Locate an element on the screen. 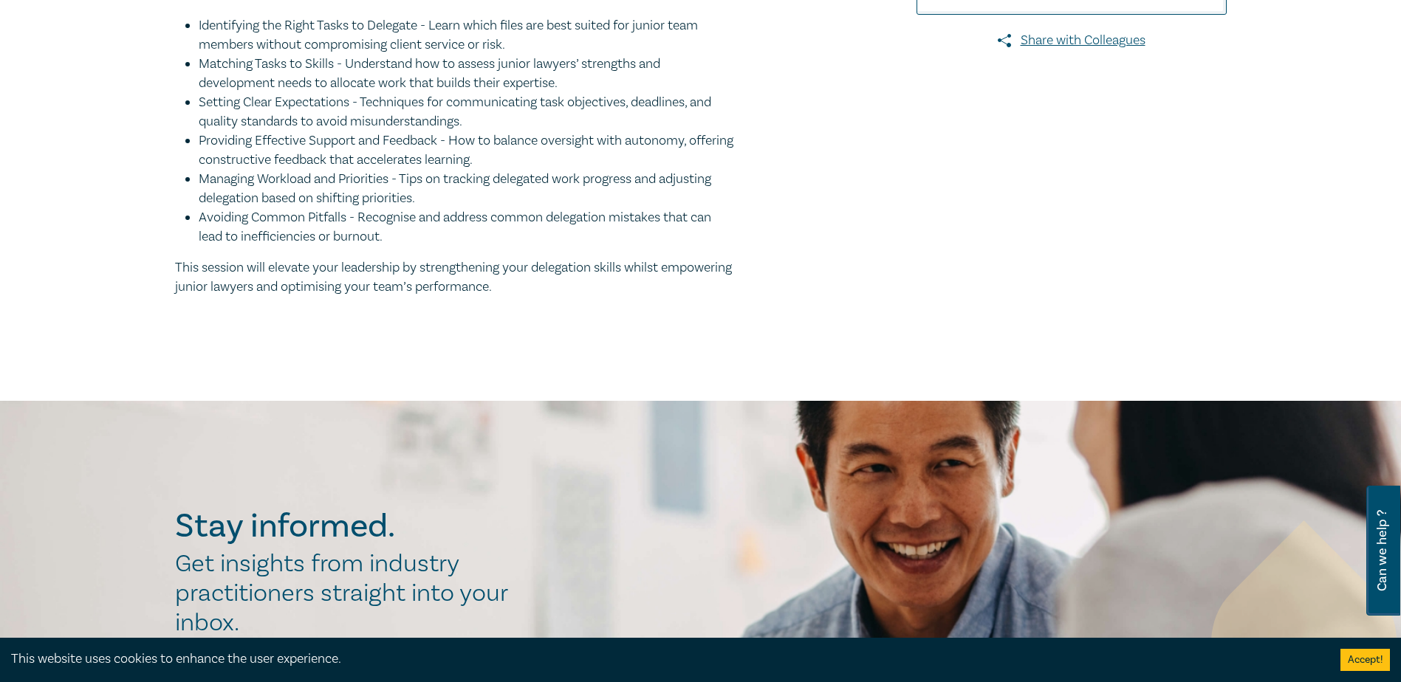 This screenshot has width=1401, height=682. a: Share with Colleagues is located at coordinates (1072, 41).